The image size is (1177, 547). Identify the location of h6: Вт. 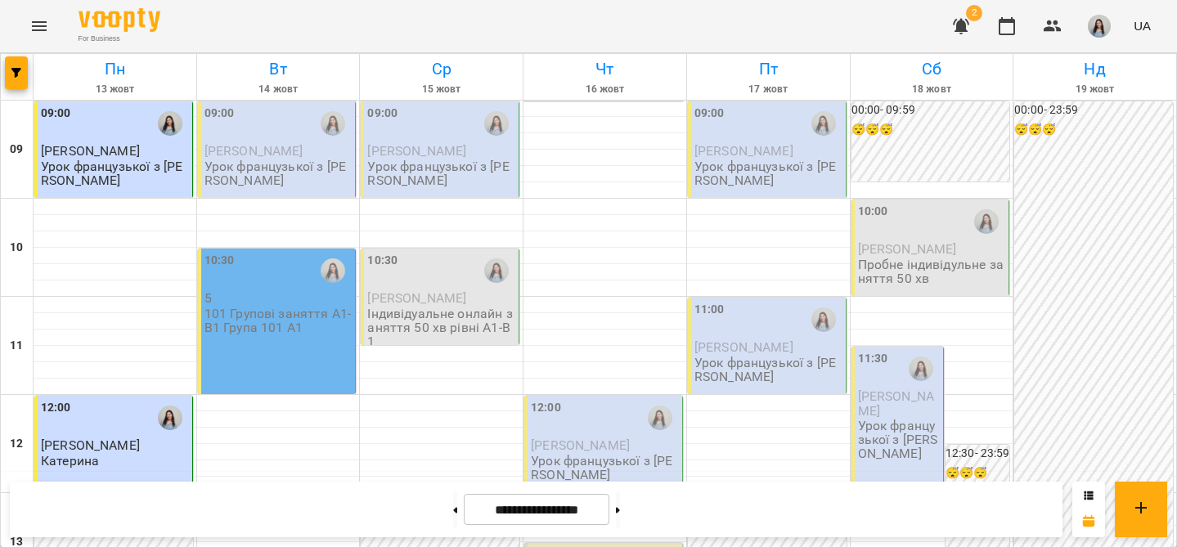
(278, 69).